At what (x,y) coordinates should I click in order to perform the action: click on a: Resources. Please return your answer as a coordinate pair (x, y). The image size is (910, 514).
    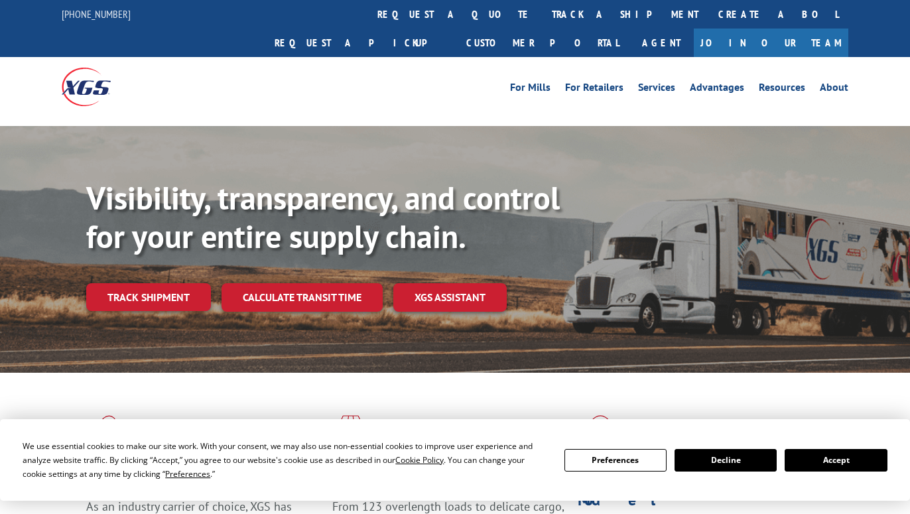
    Looking at the image, I should click on (782, 90).